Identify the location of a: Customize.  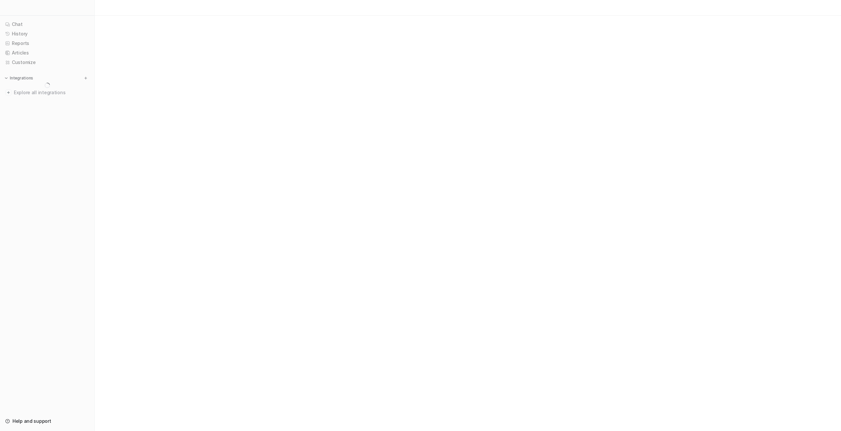
(47, 62).